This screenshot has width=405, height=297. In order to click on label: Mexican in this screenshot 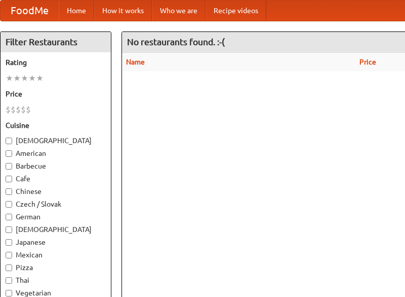, I will do `click(56, 254)`.